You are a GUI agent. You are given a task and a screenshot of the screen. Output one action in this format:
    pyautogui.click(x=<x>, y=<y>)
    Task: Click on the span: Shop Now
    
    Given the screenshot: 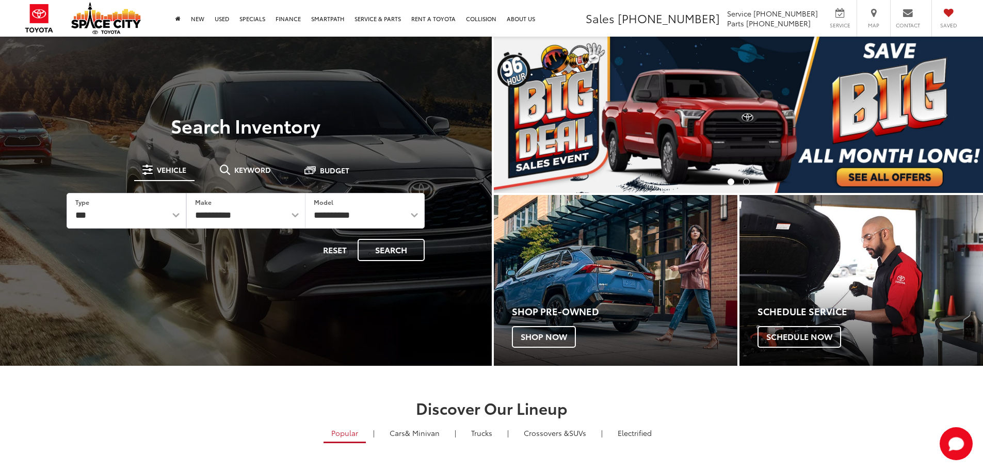 What is the action you would take?
    pyautogui.click(x=544, y=337)
    